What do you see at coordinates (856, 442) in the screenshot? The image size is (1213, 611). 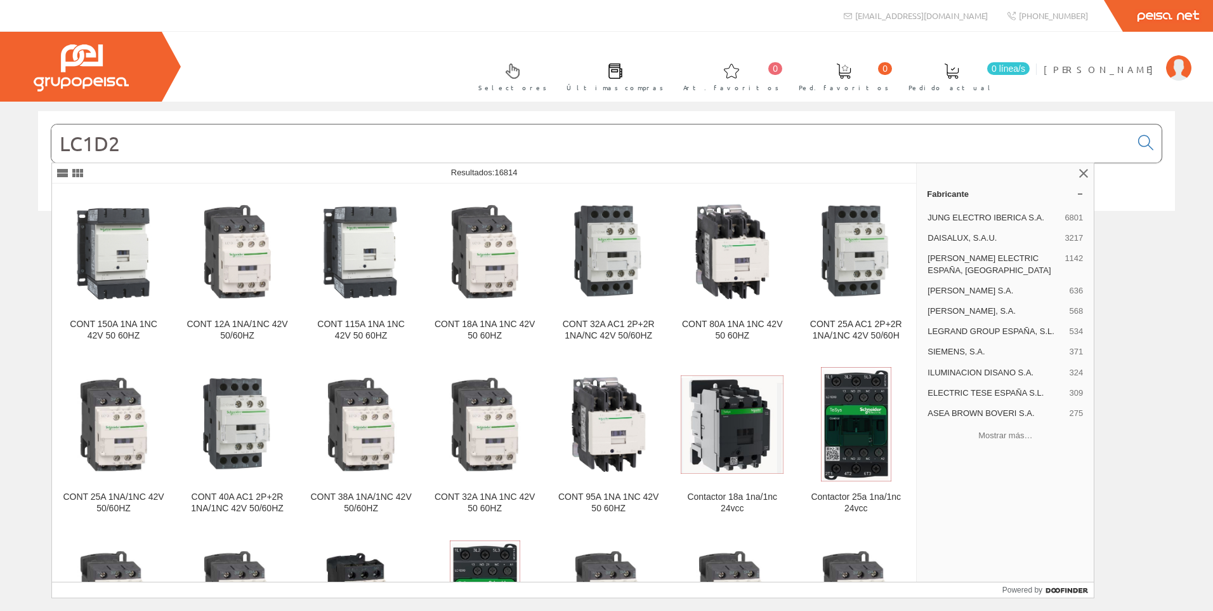 I see `a: Contactor 25a 1na/1nc 24vcc Contactor 25a 1na/1nc 24vcc` at bounding box center [856, 442].